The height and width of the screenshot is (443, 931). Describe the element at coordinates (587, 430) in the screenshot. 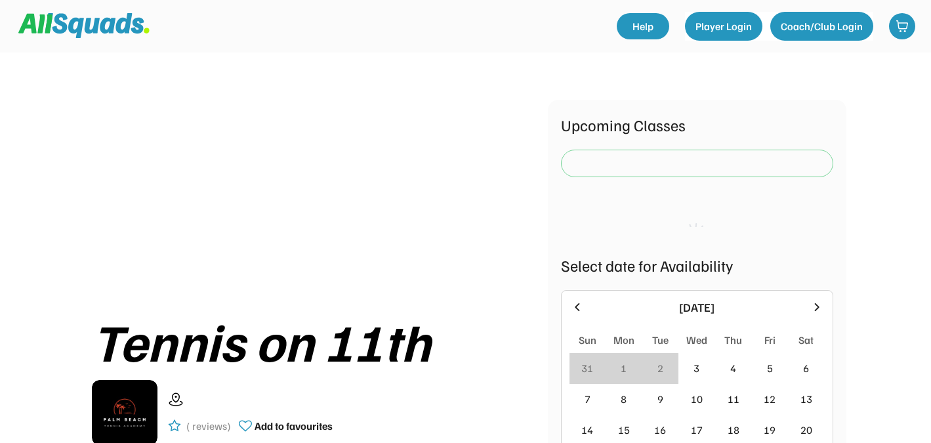

I see `div: 14` at that location.